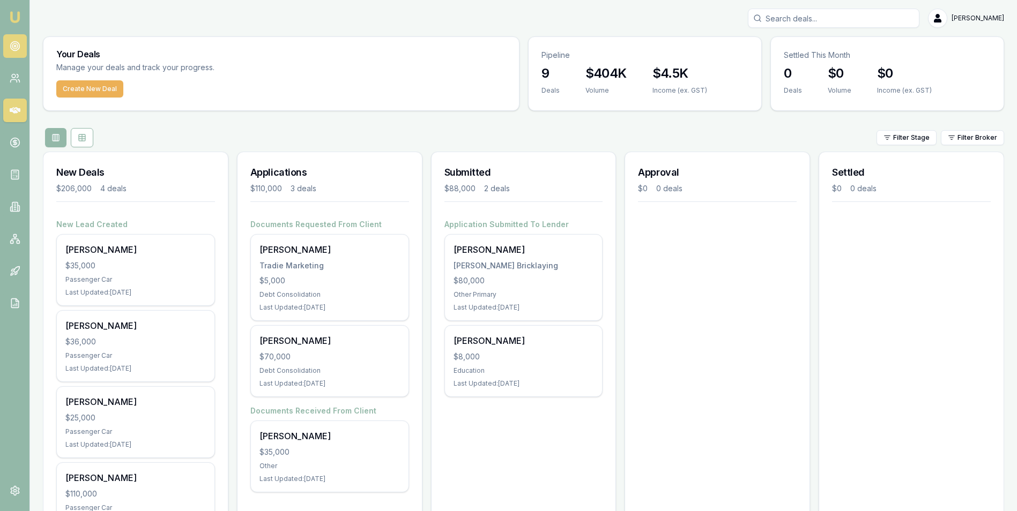 This screenshot has height=511, width=1017. Describe the element at coordinates (645, 55) in the screenshot. I see `p: Pipeline` at that location.